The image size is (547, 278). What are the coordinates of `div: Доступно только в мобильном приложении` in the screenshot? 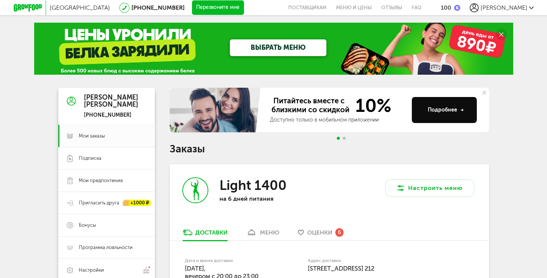 It's located at (338, 120).